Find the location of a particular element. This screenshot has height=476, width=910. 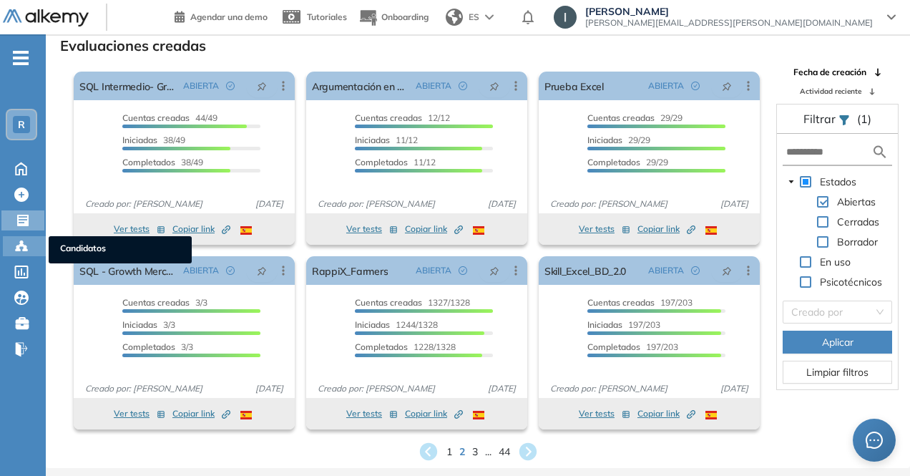

span: Estados is located at coordinates (838, 182).